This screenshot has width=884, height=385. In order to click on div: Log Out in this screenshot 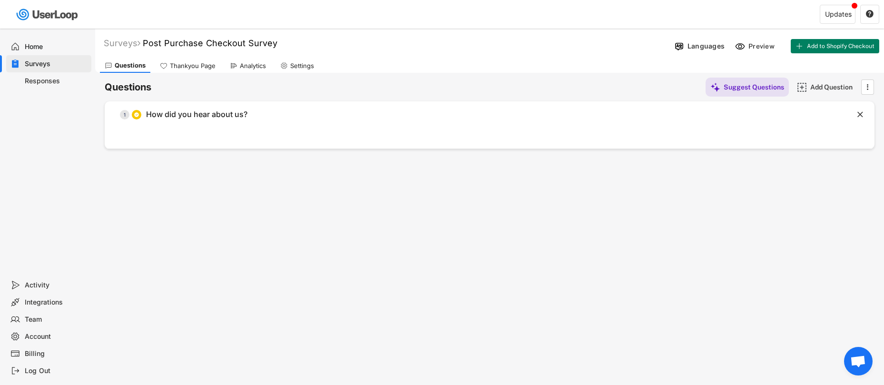, I will do `click(56, 371)`.